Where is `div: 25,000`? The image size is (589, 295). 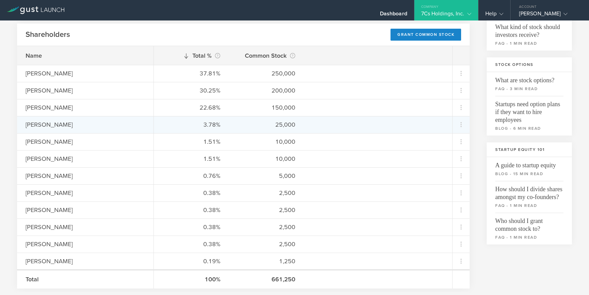 div: 25,000 is located at coordinates (267, 125).